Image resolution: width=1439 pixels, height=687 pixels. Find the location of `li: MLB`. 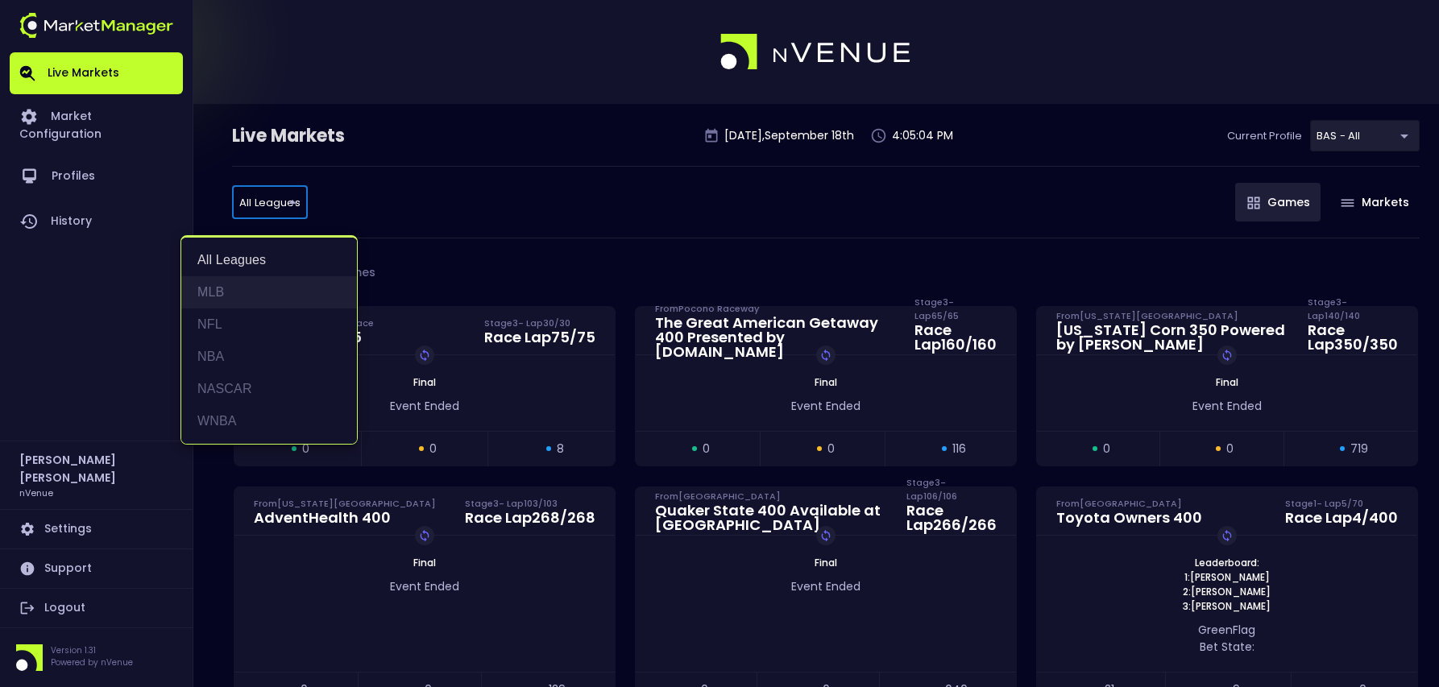

li: MLB is located at coordinates (269, 293).